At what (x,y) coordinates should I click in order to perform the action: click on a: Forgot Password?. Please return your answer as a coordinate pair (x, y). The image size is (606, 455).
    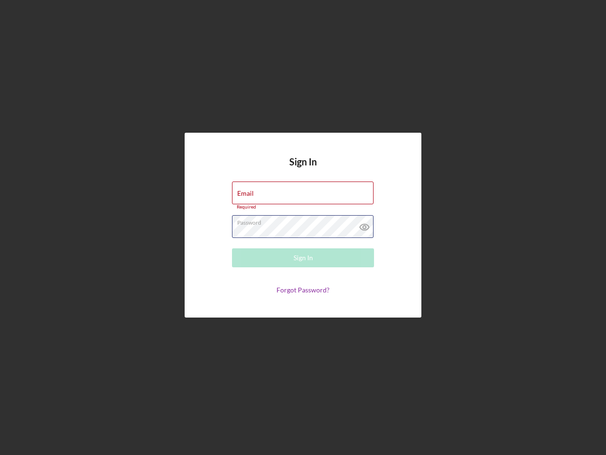
    Looking at the image, I should click on (303, 290).